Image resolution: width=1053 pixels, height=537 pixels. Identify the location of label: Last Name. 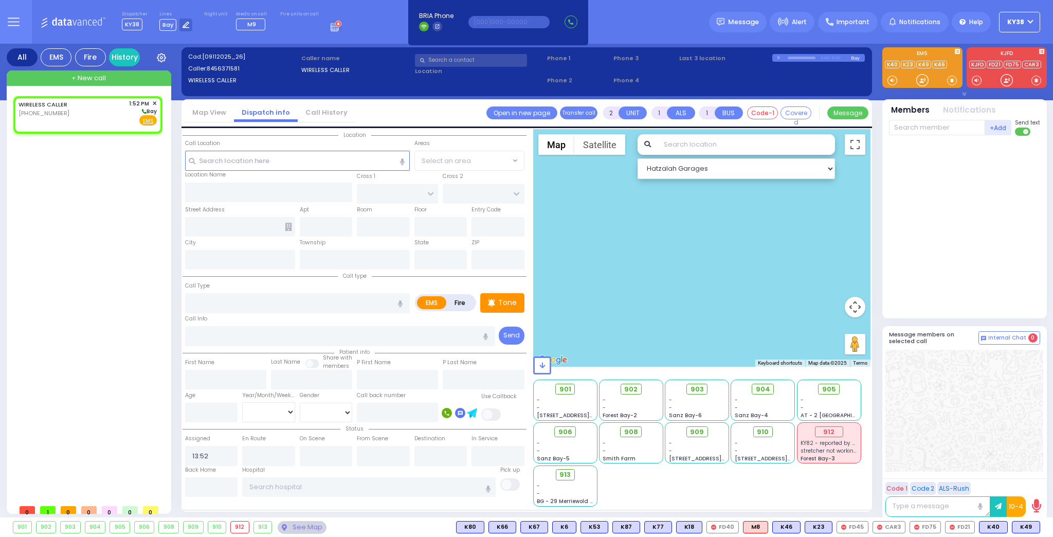
(285, 362).